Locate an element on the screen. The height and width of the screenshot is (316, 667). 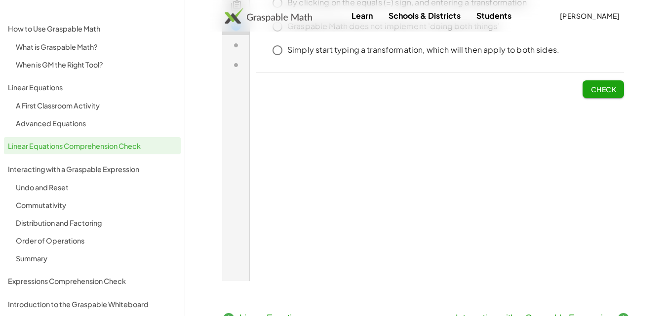
div: Linear Equations is located at coordinates (92, 87).